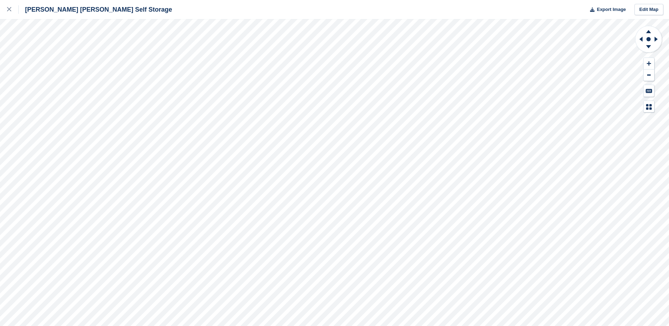  I want to click on button: Zoom Out, so click(649, 75).